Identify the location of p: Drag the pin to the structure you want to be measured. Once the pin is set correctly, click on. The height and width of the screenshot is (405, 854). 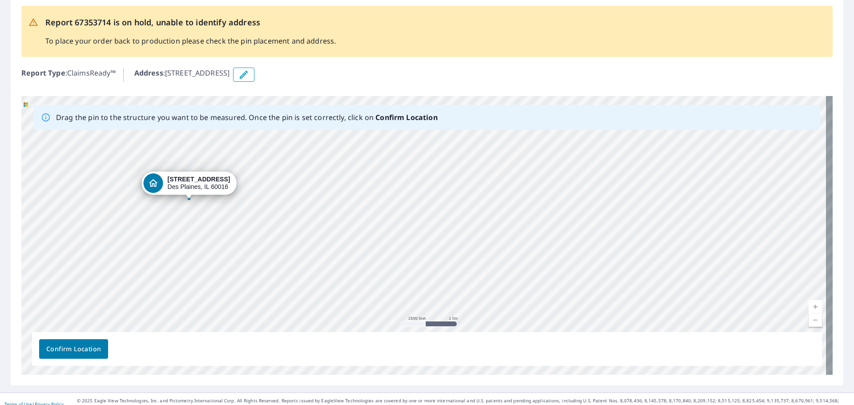
(247, 117).